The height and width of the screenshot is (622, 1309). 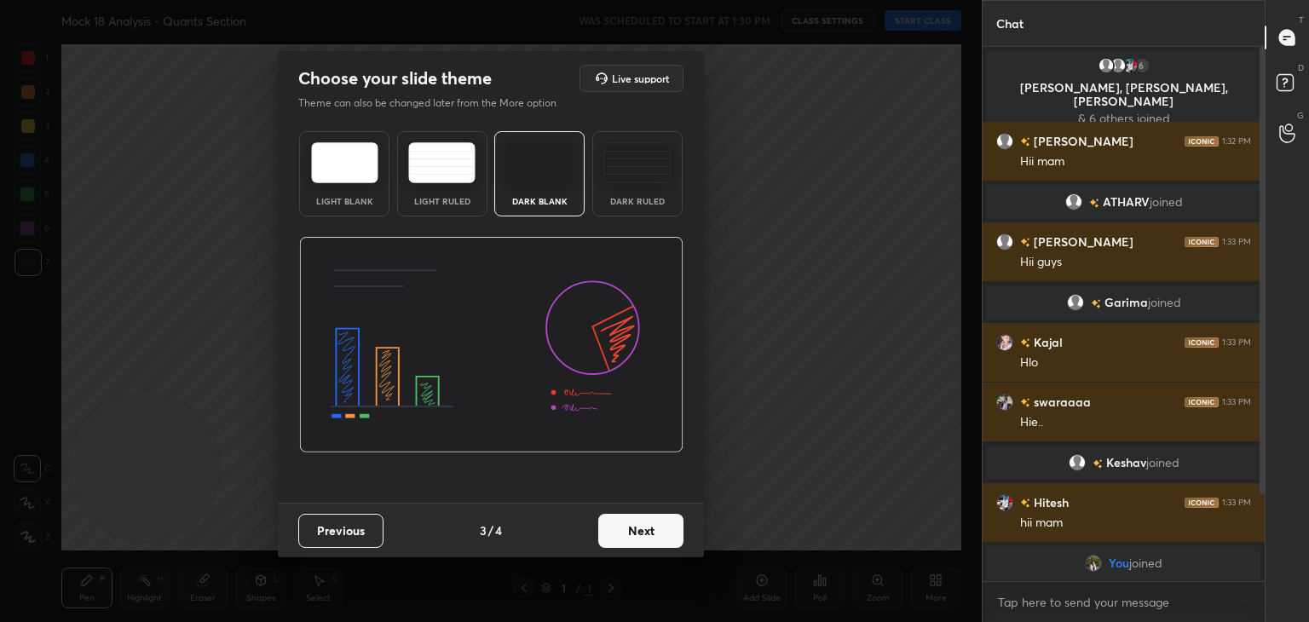 What do you see at coordinates (539, 163) in the screenshot?
I see `img: darkTheme.f0cc69e5.svg` at bounding box center [539, 163].